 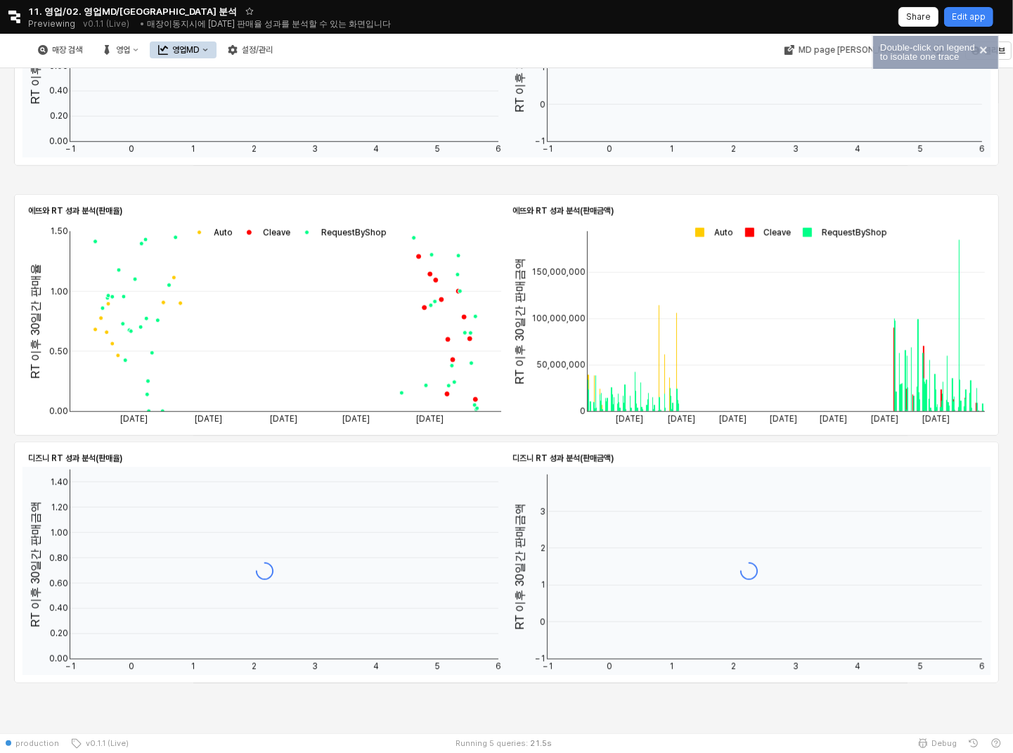 I want to click on span: 21.5 s, so click(x=540, y=743).